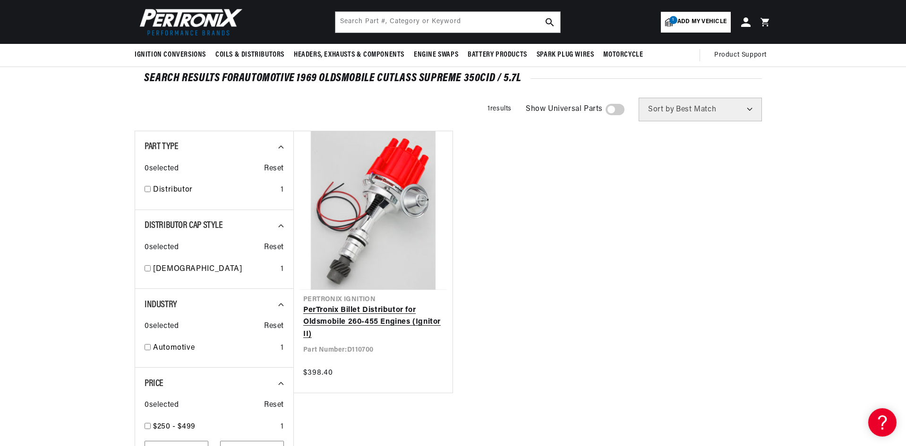 This screenshot has height=446, width=906. Describe the element at coordinates (161, 147) in the screenshot. I see `span: Part Type` at that location.